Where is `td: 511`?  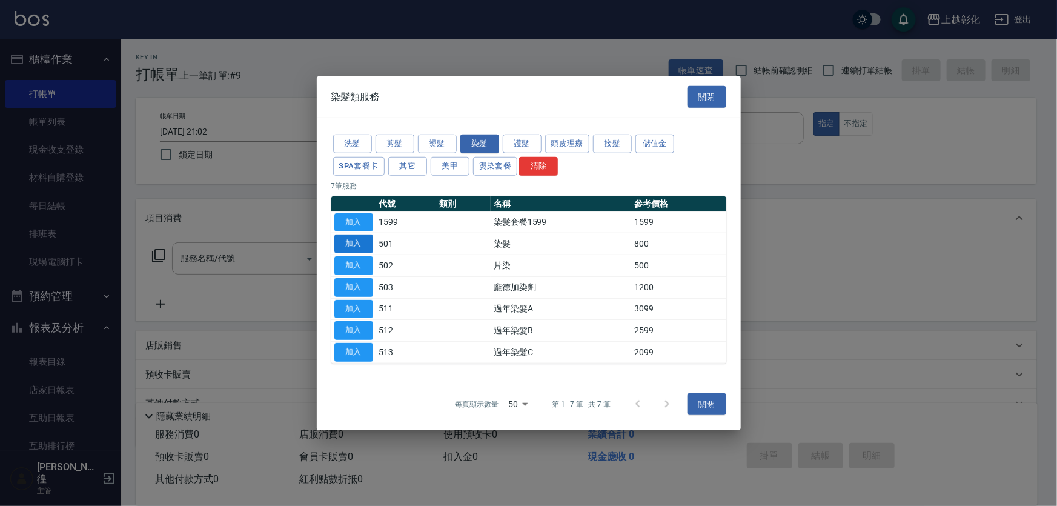 td: 511 is located at coordinates (406, 309).